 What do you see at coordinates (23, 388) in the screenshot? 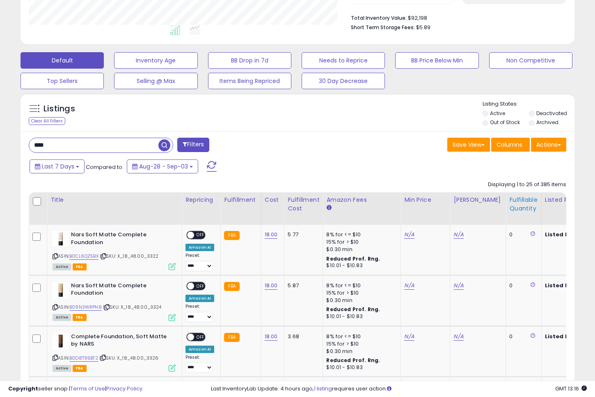
I see `strong: Copyright` at bounding box center [23, 388].